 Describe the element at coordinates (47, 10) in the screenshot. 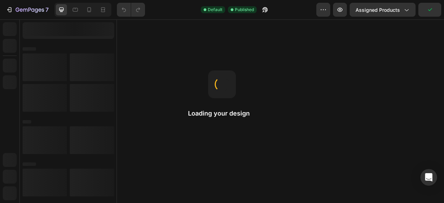

I see `p: 7` at that location.